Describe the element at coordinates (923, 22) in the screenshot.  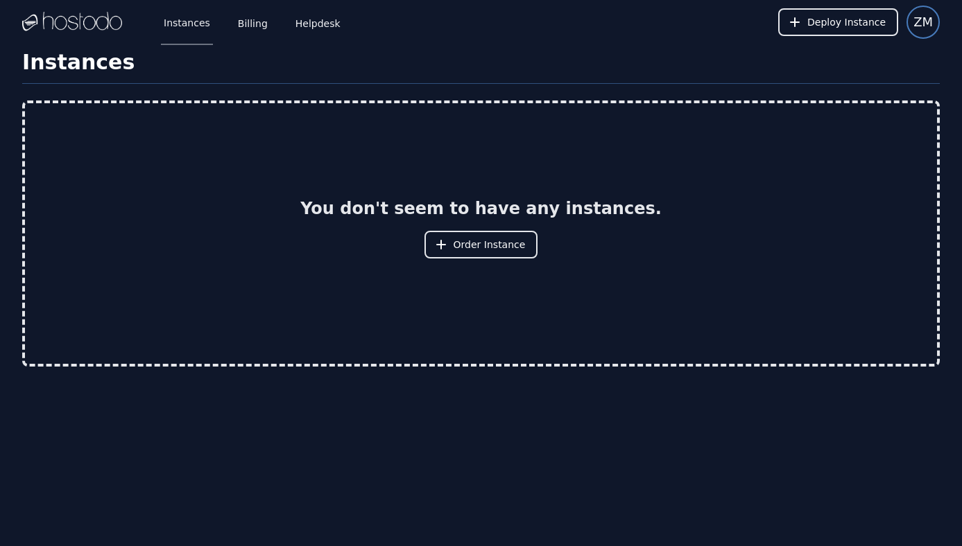
I see `span: ZM` at that location.